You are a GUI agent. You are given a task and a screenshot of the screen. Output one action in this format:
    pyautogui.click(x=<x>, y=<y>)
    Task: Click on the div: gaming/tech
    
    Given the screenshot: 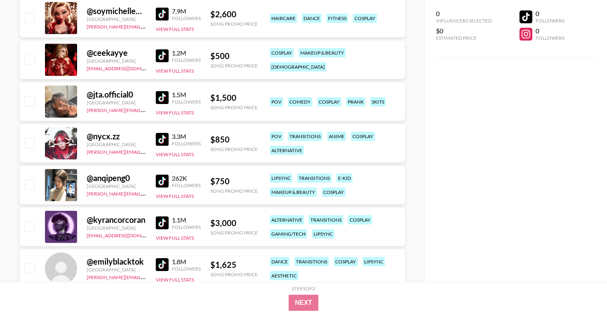 What is the action you would take?
    pyautogui.click(x=288, y=234)
    